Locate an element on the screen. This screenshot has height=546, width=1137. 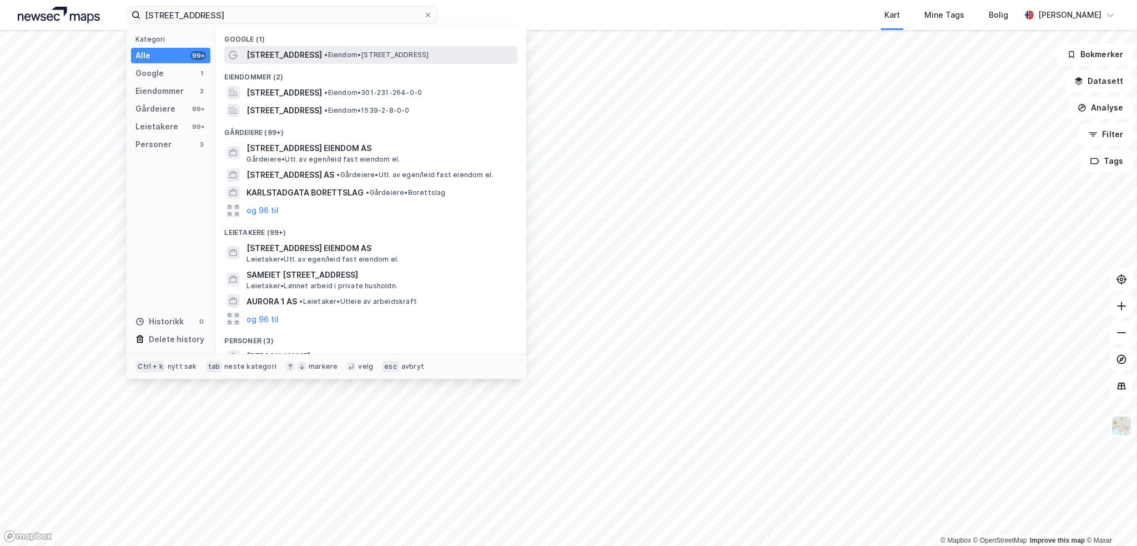
div: nytt søk is located at coordinates (182, 366).